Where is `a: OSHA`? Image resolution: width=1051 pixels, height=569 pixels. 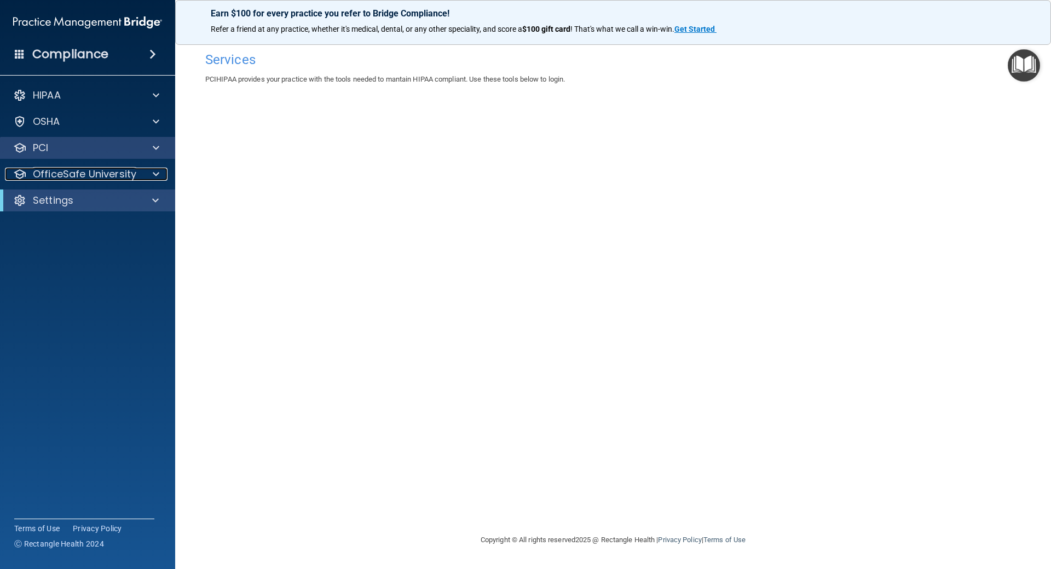
a: OSHA is located at coordinates (86, 122).